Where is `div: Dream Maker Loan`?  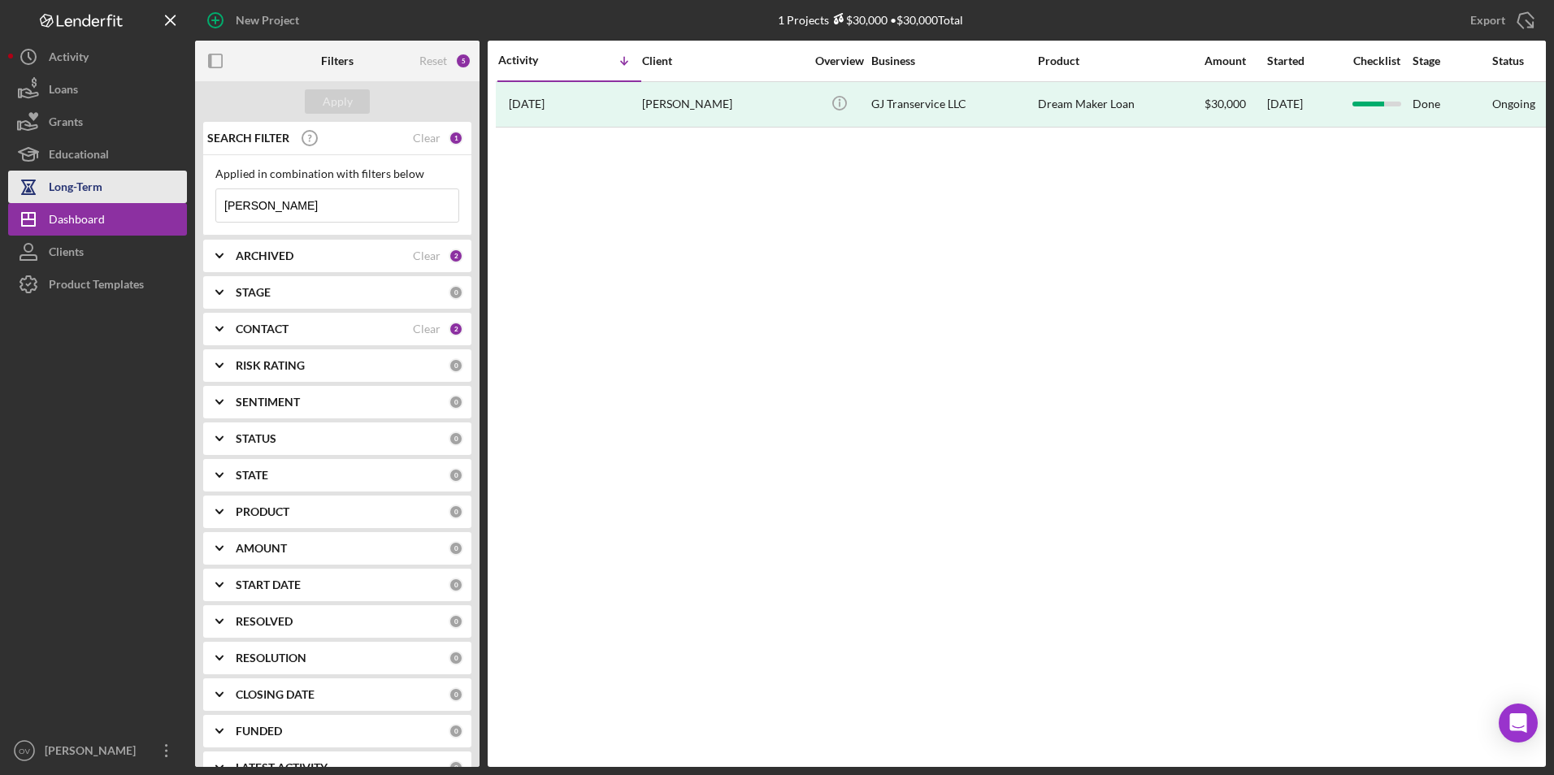
div: Dream Maker Loan is located at coordinates (1119, 104).